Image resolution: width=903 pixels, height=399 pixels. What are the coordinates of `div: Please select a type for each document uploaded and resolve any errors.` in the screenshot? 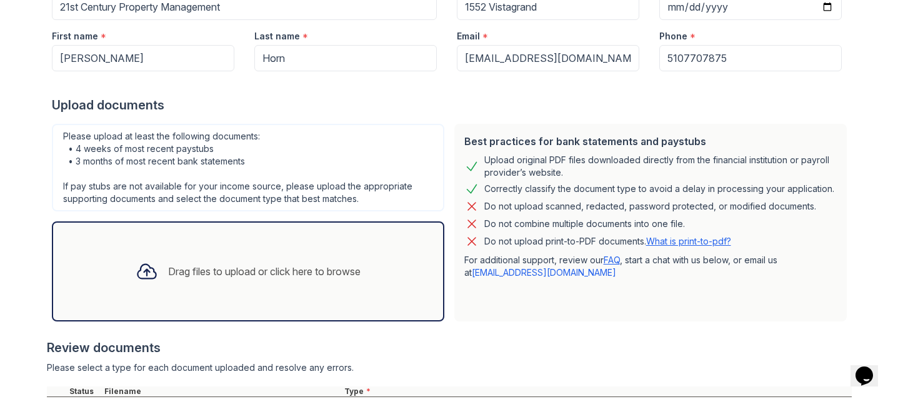 It's located at (449, 367).